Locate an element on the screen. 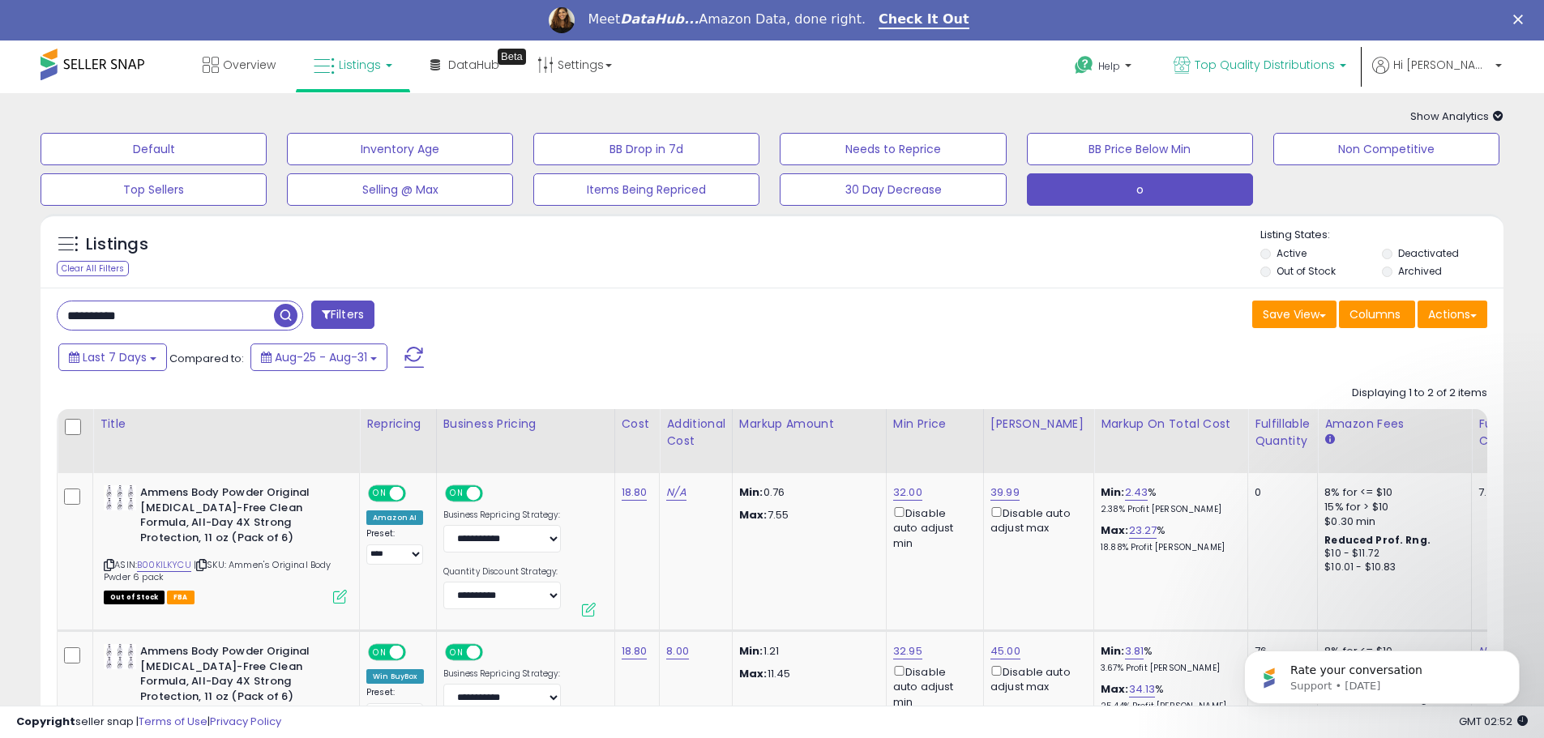 The height and width of the screenshot is (738, 1544). a: 8.00 is located at coordinates (677, 652).